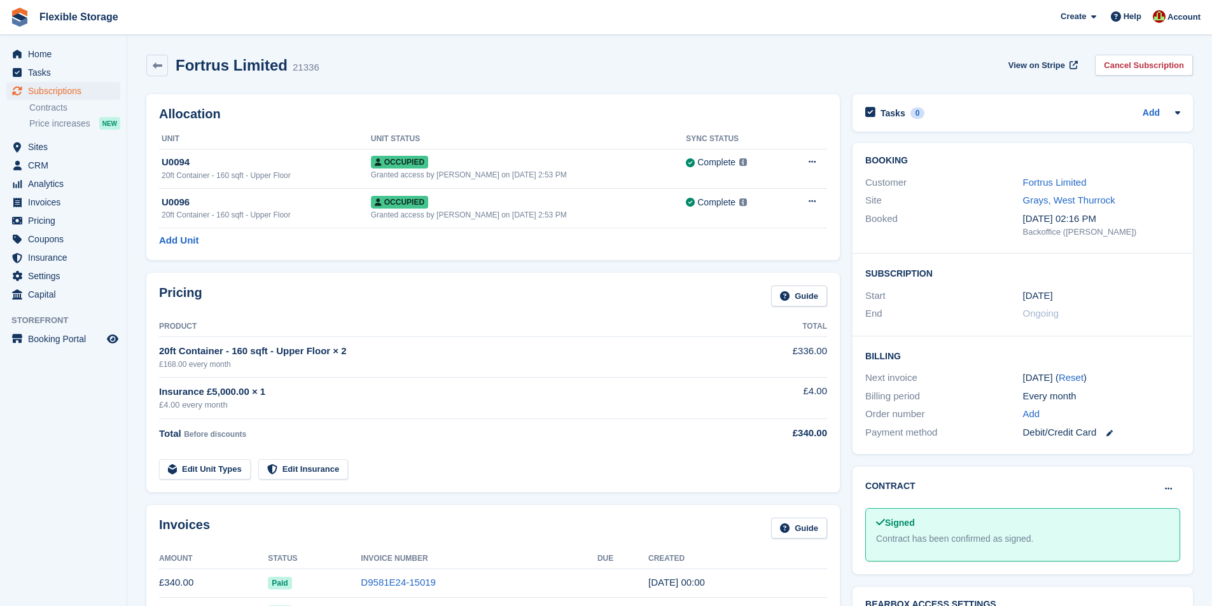 Image resolution: width=1212 pixels, height=606 pixels. Describe the element at coordinates (20, 17) in the screenshot. I see `img: stora-icon-8386f47178a22dfd0bd8f6a31ec36ba5ce8667c1dd55bd0f319d3a0aa187defe.svg` at that location.